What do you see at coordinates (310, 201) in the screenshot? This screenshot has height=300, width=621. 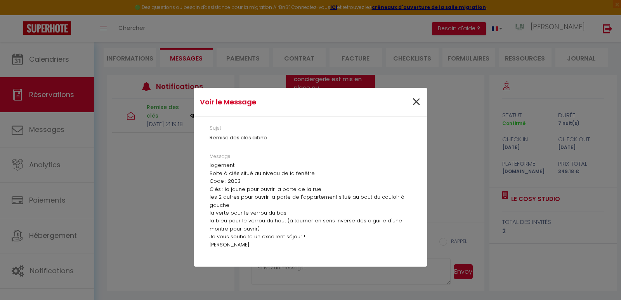 I see `p: Boite à clés situé au niveau de la fenêtre Code : 2803 Clés : la jaune pour ouvrir la porte de la...` at bounding box center [310, 201].